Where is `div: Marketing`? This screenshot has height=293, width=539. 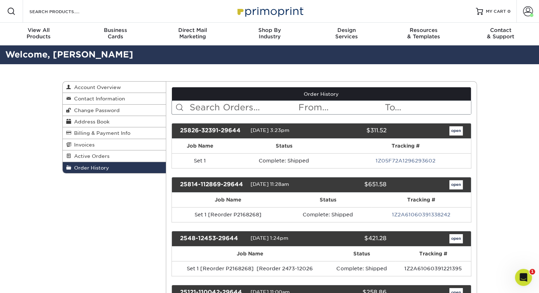
div: Marketing is located at coordinates (193, 33).